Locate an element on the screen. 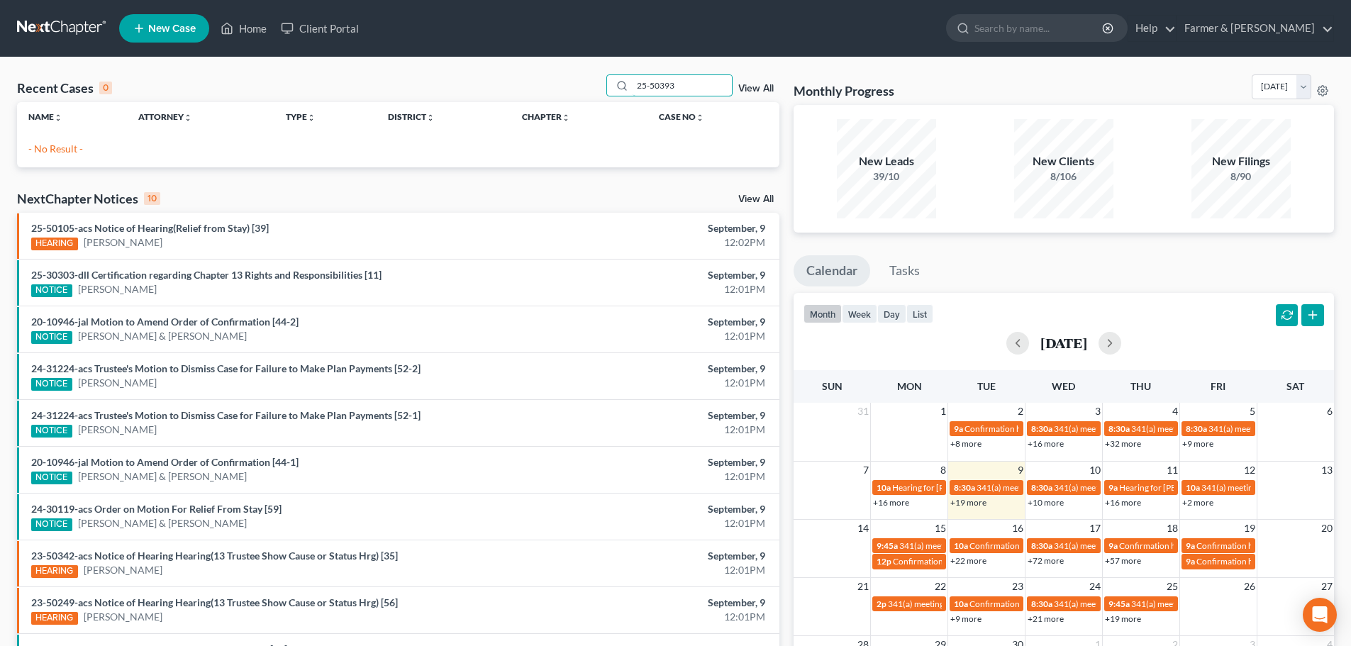 Image resolution: width=1351 pixels, height=646 pixels. span: 3 is located at coordinates (1098, 411).